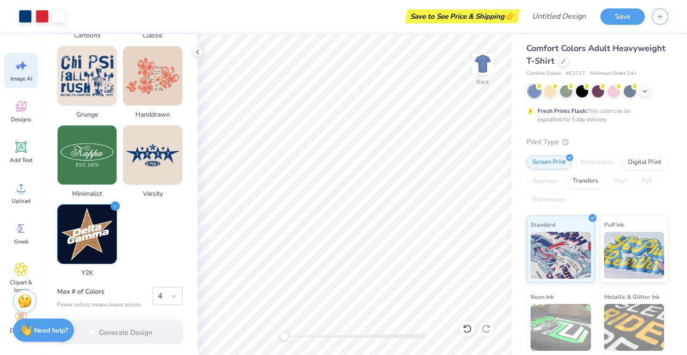  I want to click on strong: Need help?, so click(51, 330).